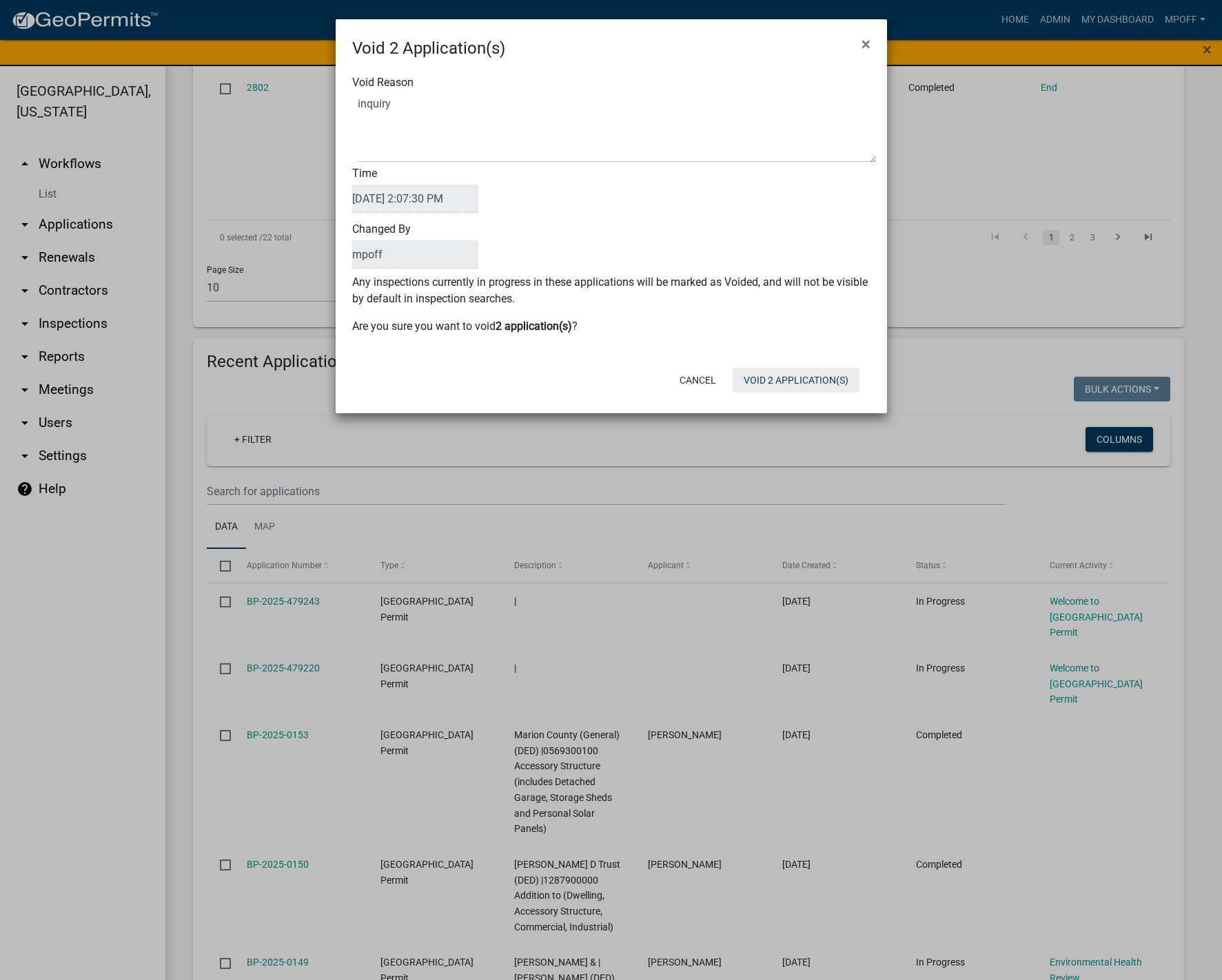 This screenshot has width=1222, height=980. What do you see at coordinates (866, 44) in the screenshot?
I see `button: Close` at bounding box center [866, 44].